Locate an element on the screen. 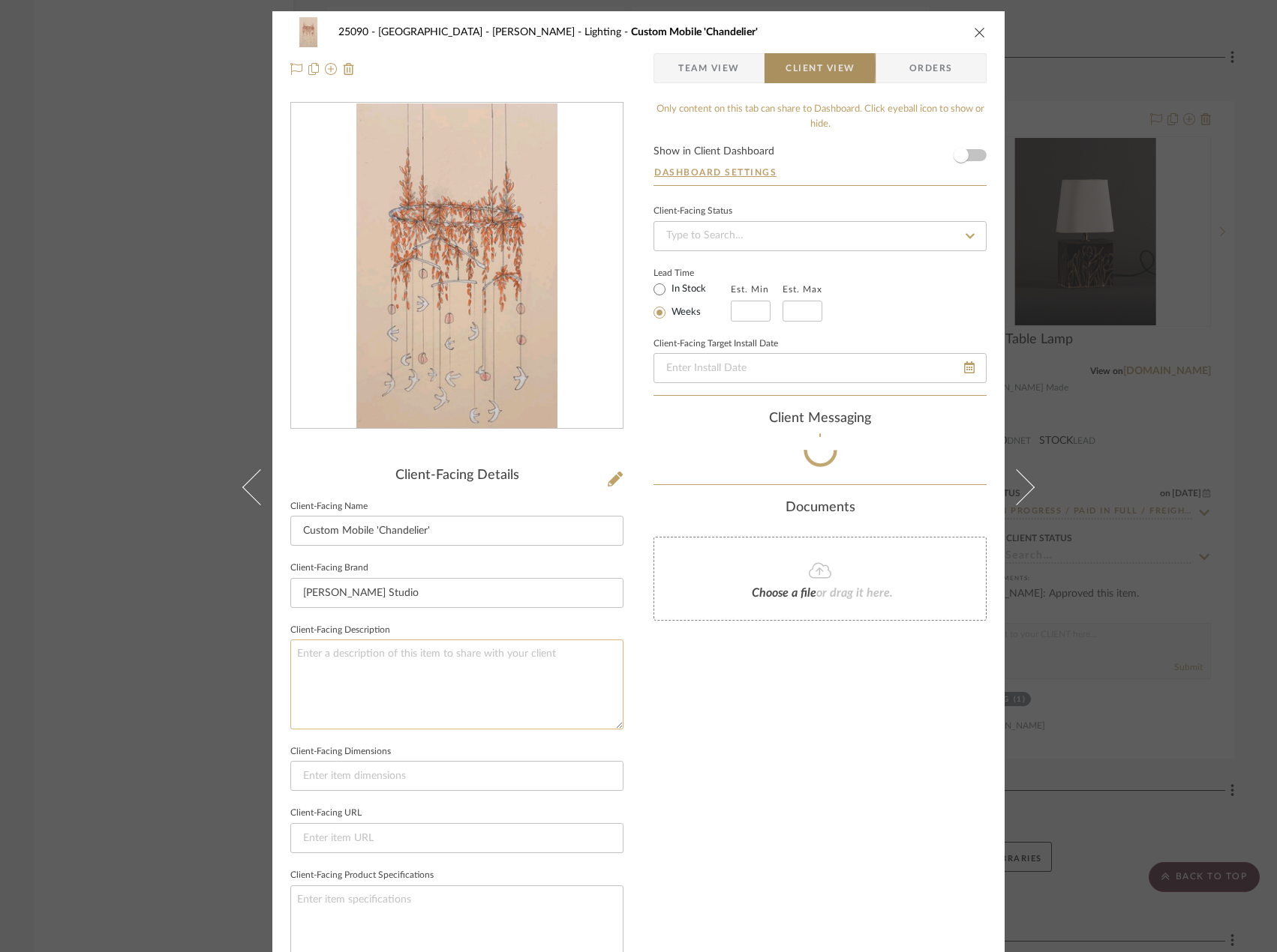  div: Documents is located at coordinates (820, 509).